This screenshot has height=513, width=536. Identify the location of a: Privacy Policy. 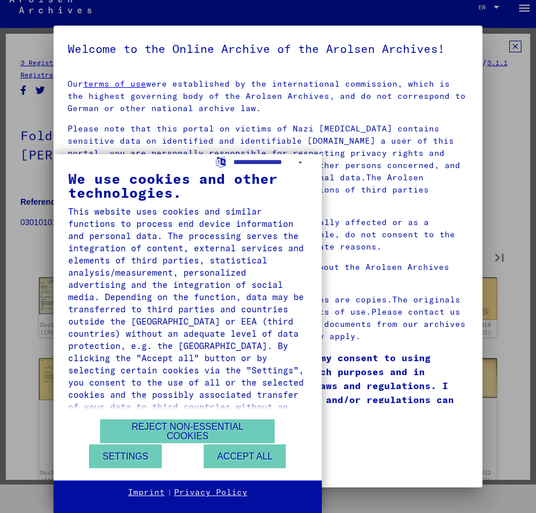
(211, 493).